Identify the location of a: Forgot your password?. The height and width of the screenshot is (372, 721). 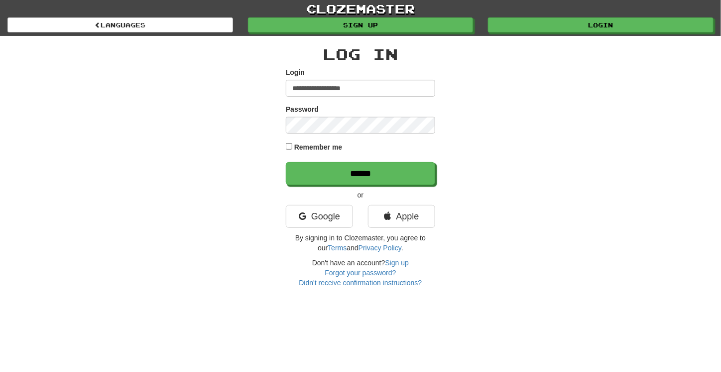
(360, 272).